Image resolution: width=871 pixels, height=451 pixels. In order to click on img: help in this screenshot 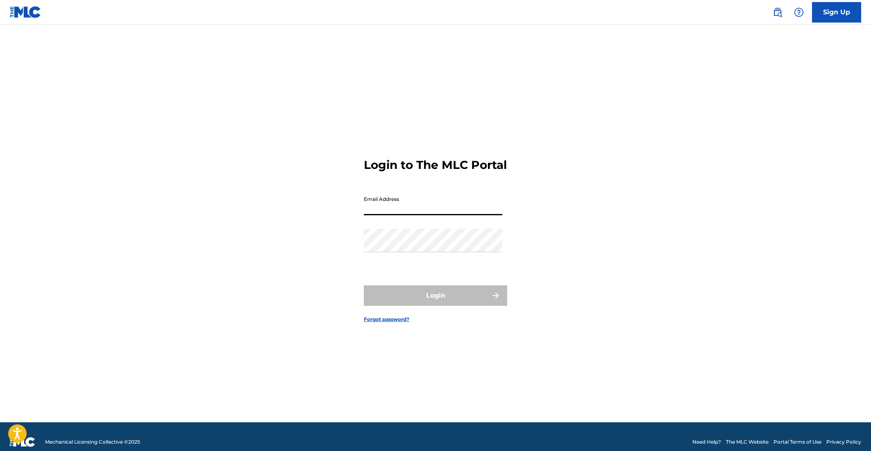, I will do `click(799, 12)`.